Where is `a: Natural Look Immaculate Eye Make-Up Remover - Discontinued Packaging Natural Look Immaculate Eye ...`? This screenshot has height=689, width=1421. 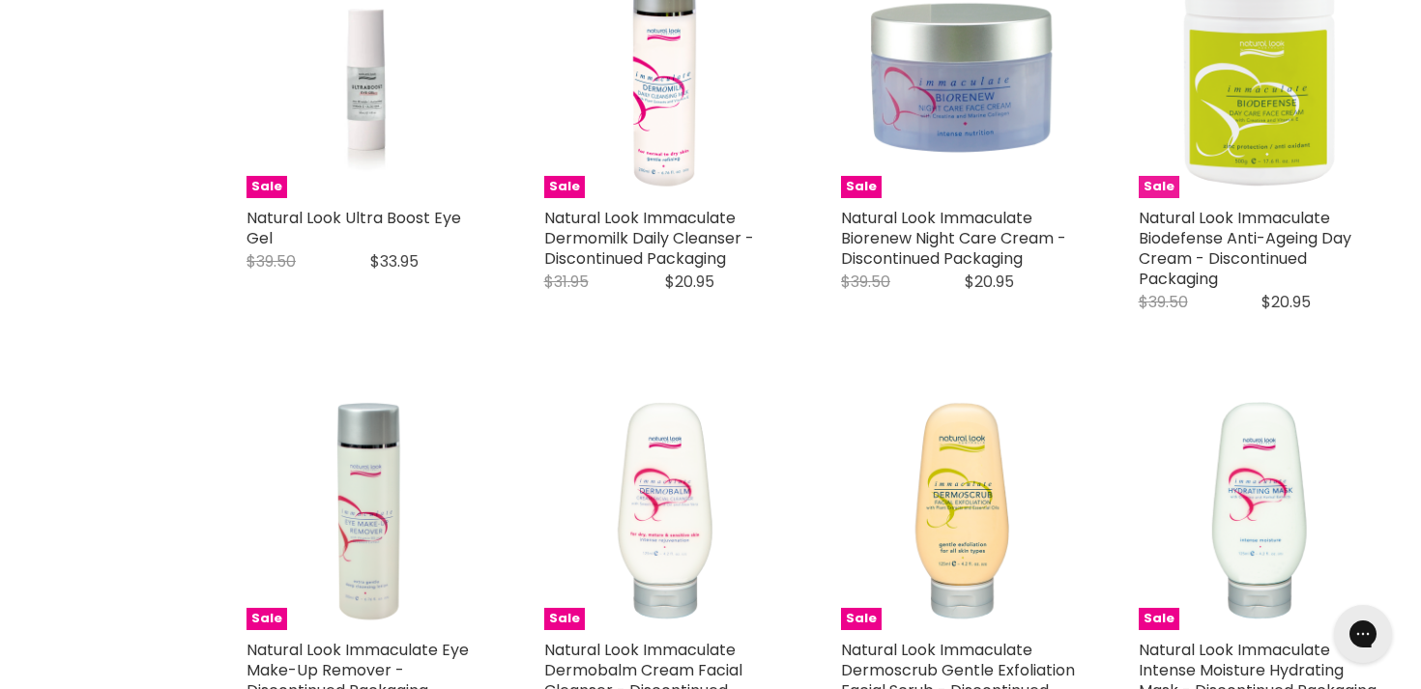 a: Natural Look Immaculate Eye Make-Up Remover - Discontinued Packaging Natural Look Immaculate Eye ... is located at coordinates (366, 511).